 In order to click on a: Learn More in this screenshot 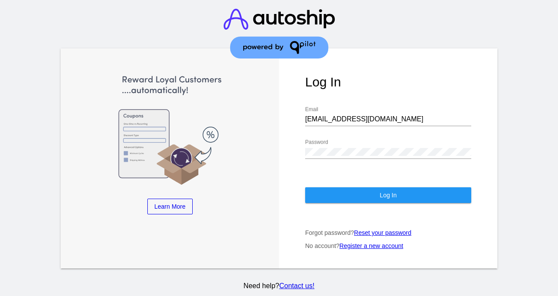, I will do `click(170, 206)`.